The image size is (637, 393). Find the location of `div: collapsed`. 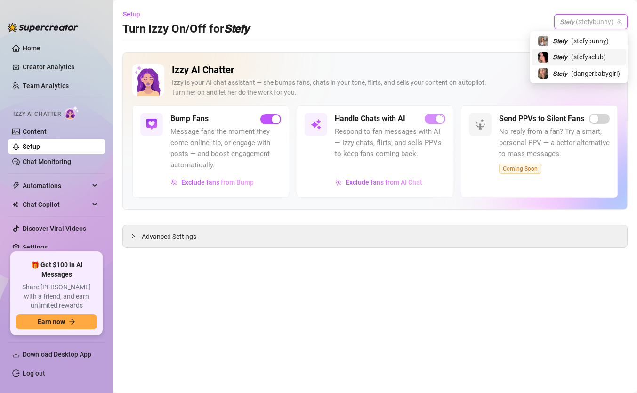

div: collapsed is located at coordinates (136, 236).